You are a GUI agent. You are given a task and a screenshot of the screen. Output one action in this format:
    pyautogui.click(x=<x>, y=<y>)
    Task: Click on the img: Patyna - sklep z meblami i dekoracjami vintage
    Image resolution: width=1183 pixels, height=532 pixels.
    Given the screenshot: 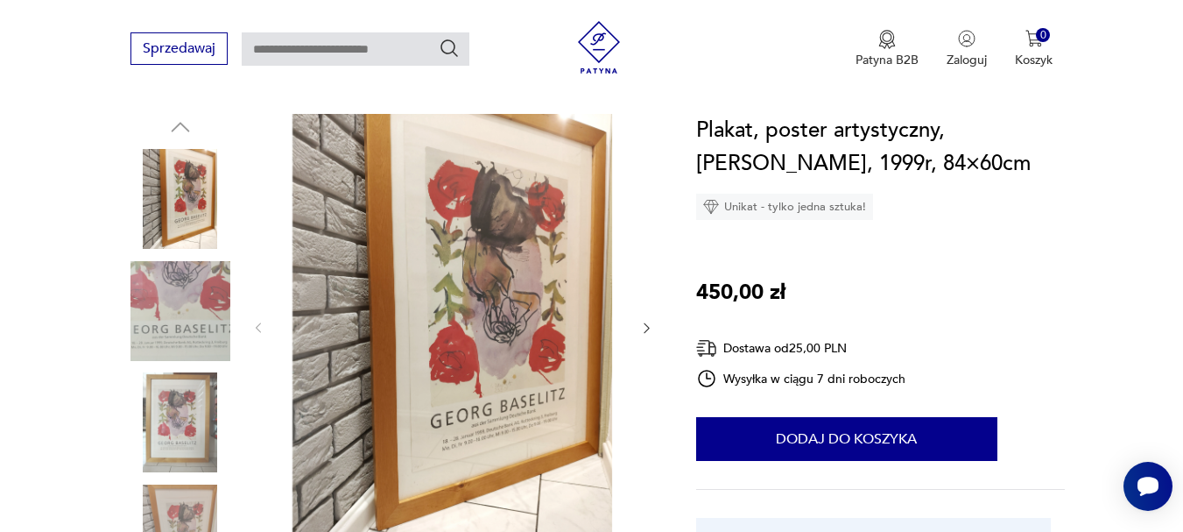 What is the action you would take?
    pyautogui.click(x=599, y=47)
    